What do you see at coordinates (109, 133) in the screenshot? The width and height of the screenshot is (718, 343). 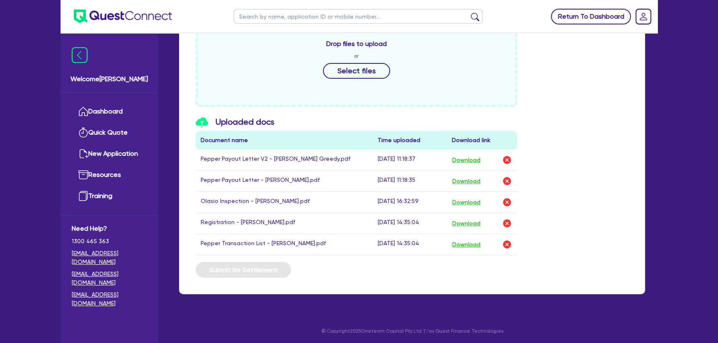 I see `a: Quick Quote` at bounding box center [109, 133].